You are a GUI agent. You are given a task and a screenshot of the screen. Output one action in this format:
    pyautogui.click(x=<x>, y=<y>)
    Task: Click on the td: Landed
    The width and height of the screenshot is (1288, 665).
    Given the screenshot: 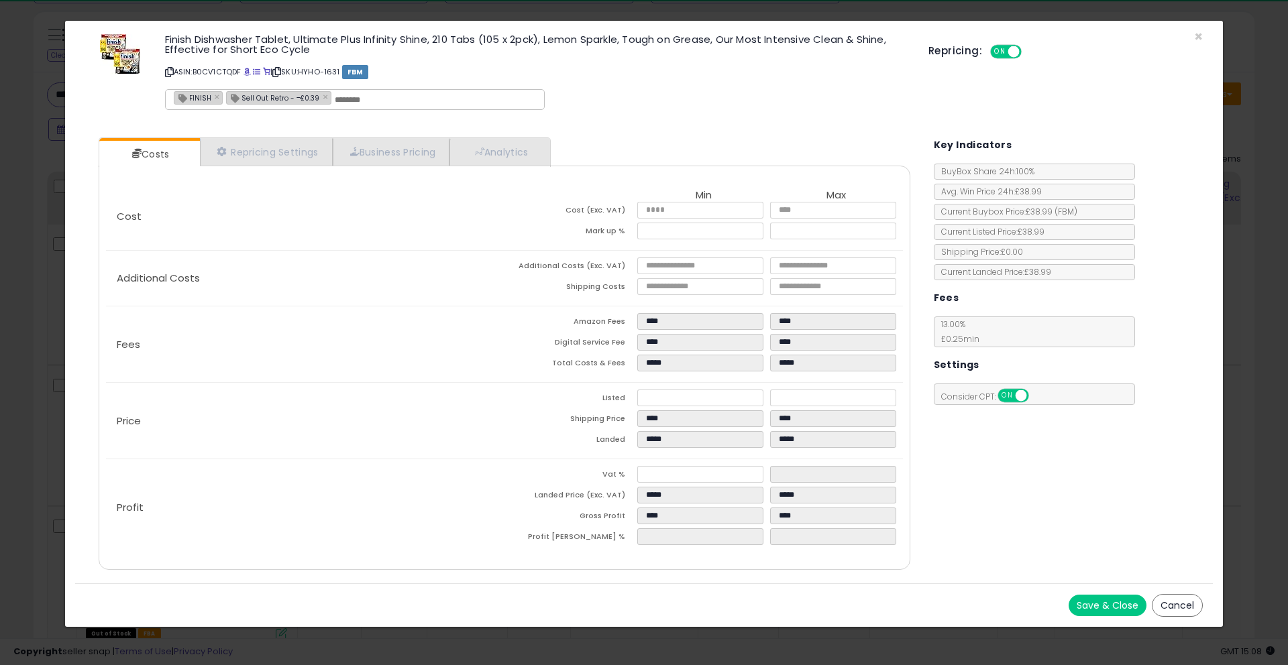 What is the action you would take?
    pyautogui.click(x=571, y=441)
    